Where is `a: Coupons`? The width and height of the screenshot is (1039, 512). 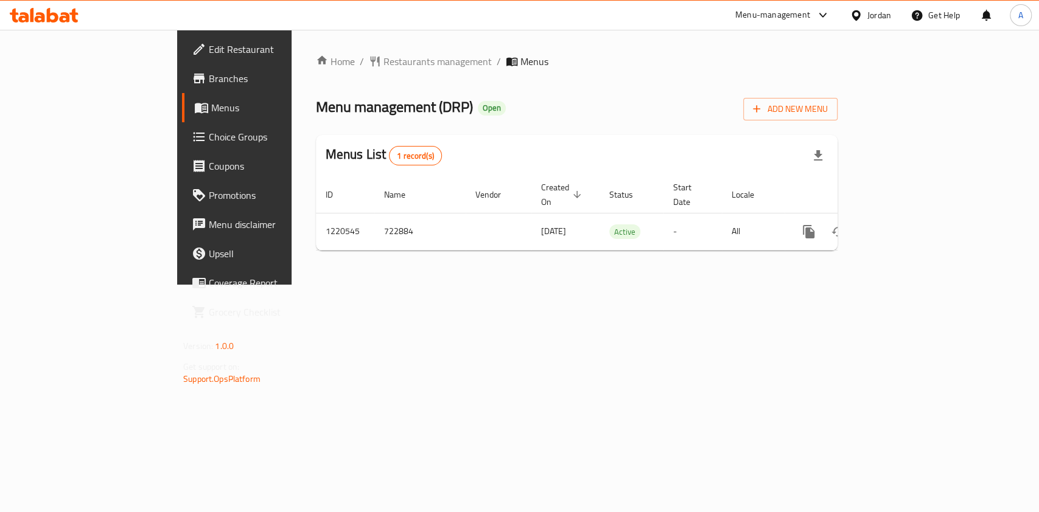
a: Coupons is located at coordinates (266, 166).